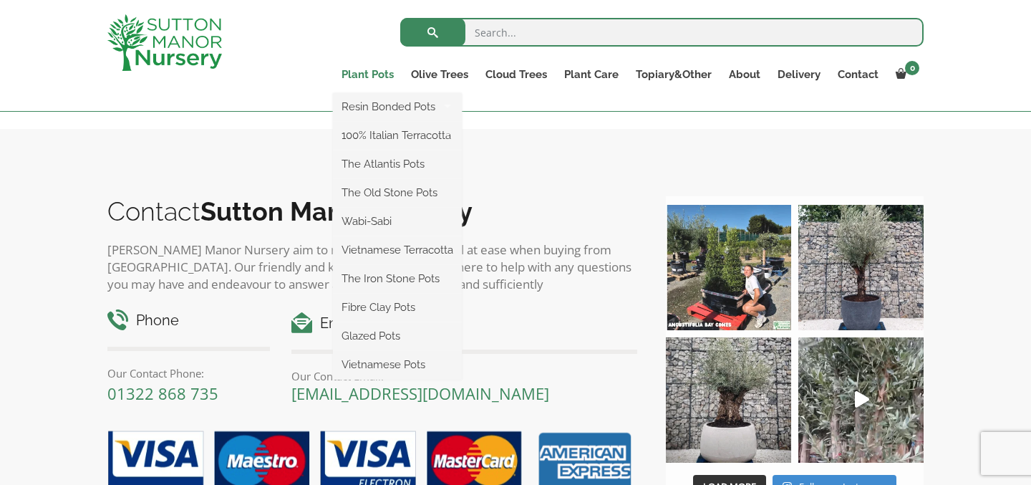 The image size is (1031, 485). I want to click on b: Sutton Manor Nursery, so click(336, 211).